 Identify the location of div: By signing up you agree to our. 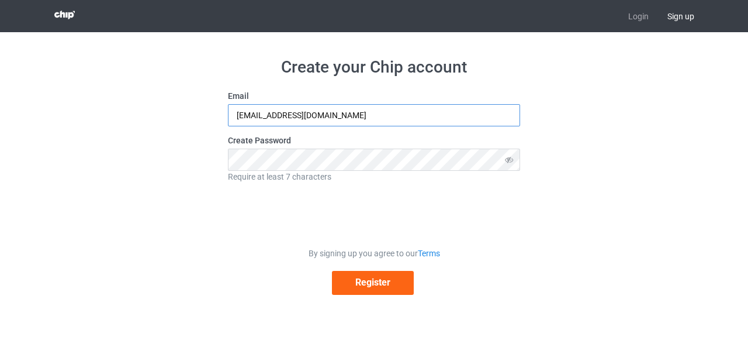
(374, 253).